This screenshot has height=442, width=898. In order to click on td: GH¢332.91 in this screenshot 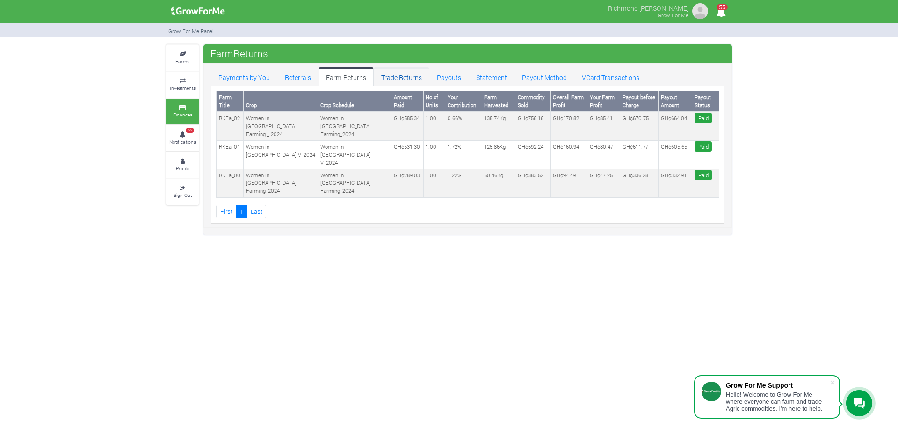, I will do `click(675, 183)`.